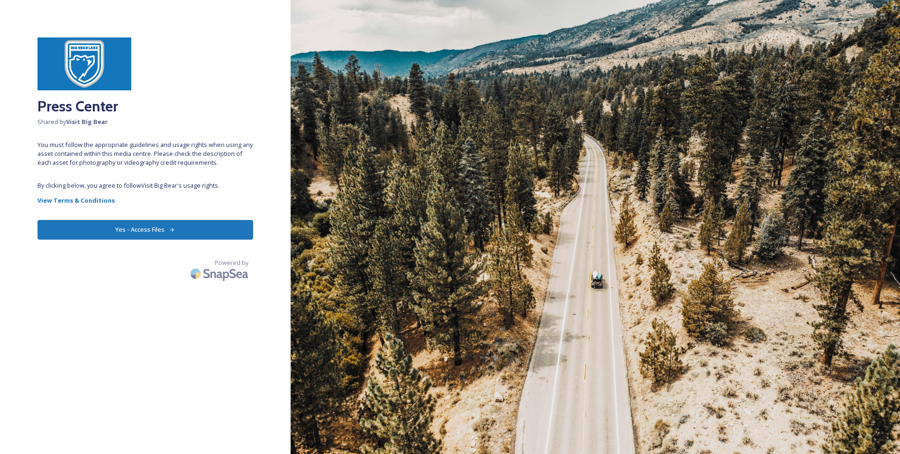  I want to click on img: SnapSea Logo, so click(220, 274).